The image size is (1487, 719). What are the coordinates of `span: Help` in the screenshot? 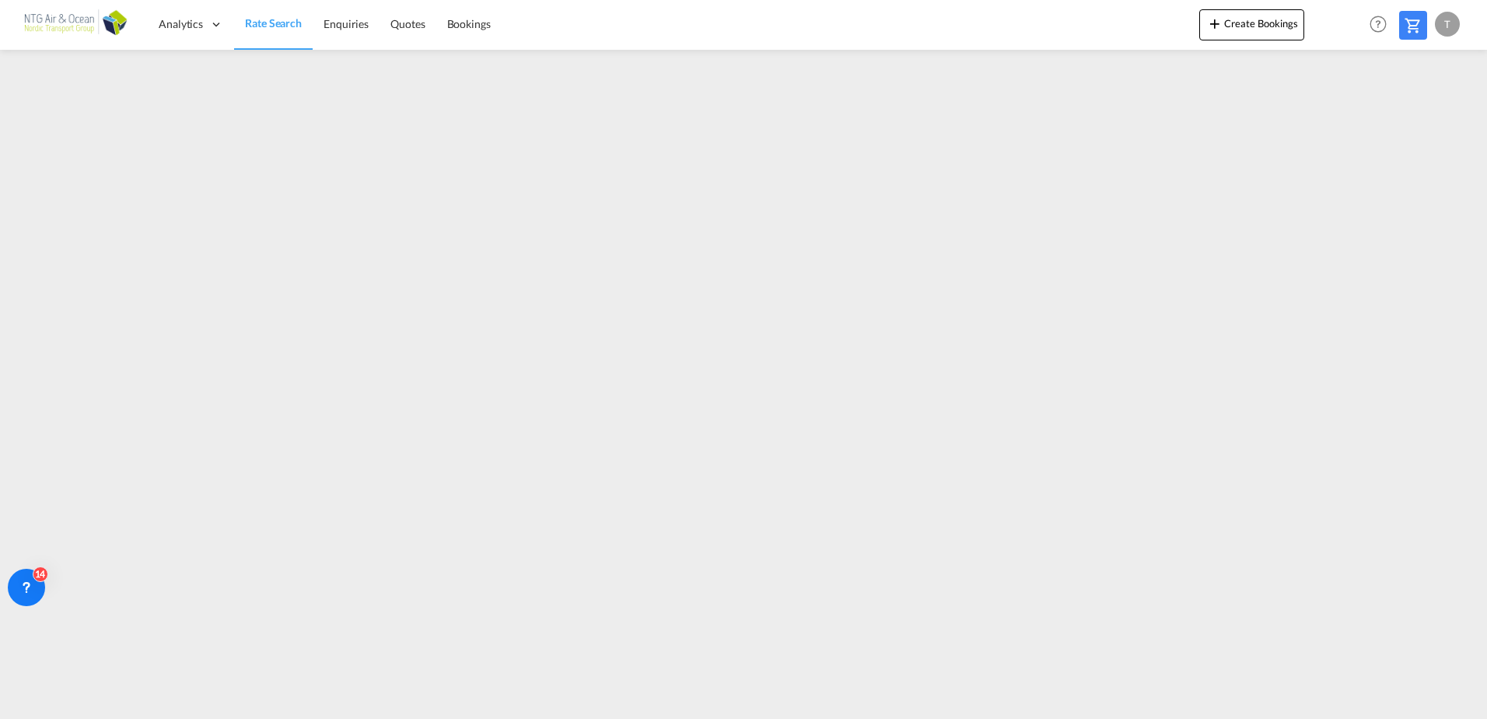 It's located at (1378, 24).